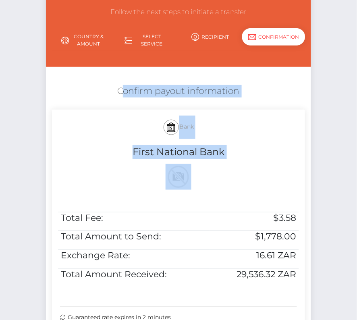 The height and width of the screenshot is (320, 357). What do you see at coordinates (134, 256) in the screenshot?
I see `h5: Exchange Rate:` at bounding box center [134, 256].